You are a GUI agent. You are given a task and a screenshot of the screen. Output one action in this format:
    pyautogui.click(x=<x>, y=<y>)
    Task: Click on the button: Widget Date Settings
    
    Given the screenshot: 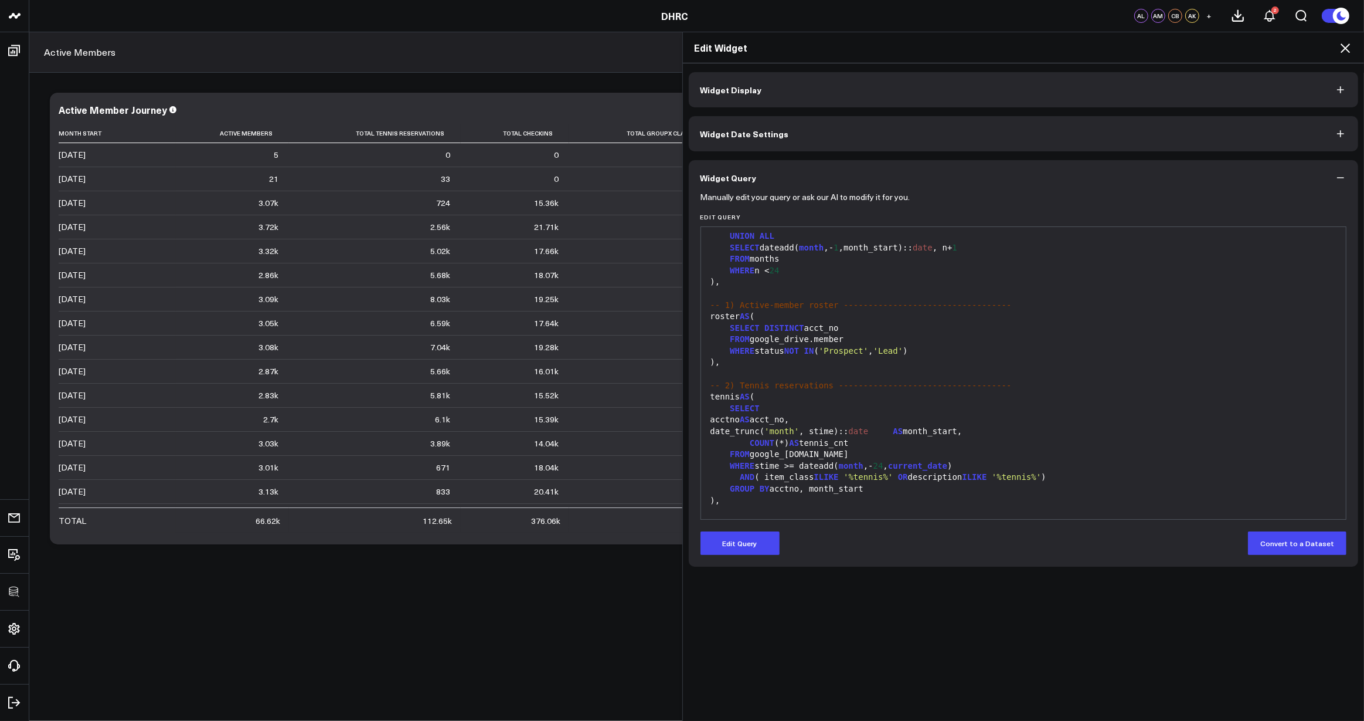 What is the action you would take?
    pyautogui.click(x=1024, y=134)
    